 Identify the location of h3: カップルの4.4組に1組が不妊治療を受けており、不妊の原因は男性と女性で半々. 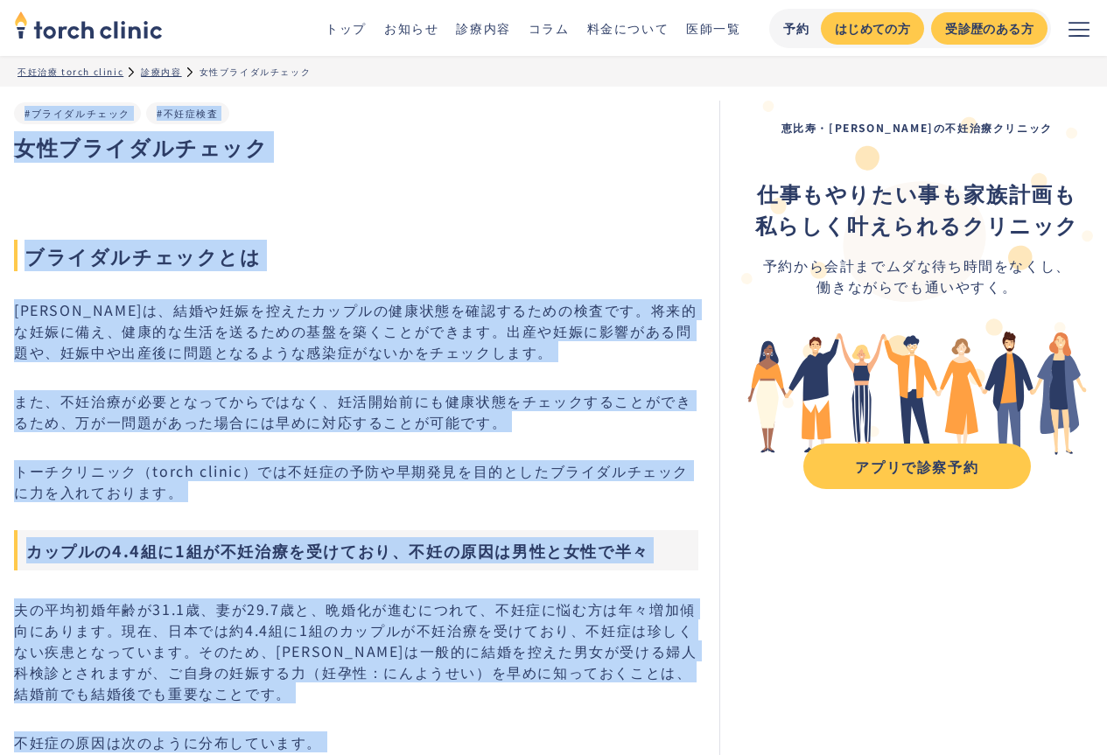
(356, 551).